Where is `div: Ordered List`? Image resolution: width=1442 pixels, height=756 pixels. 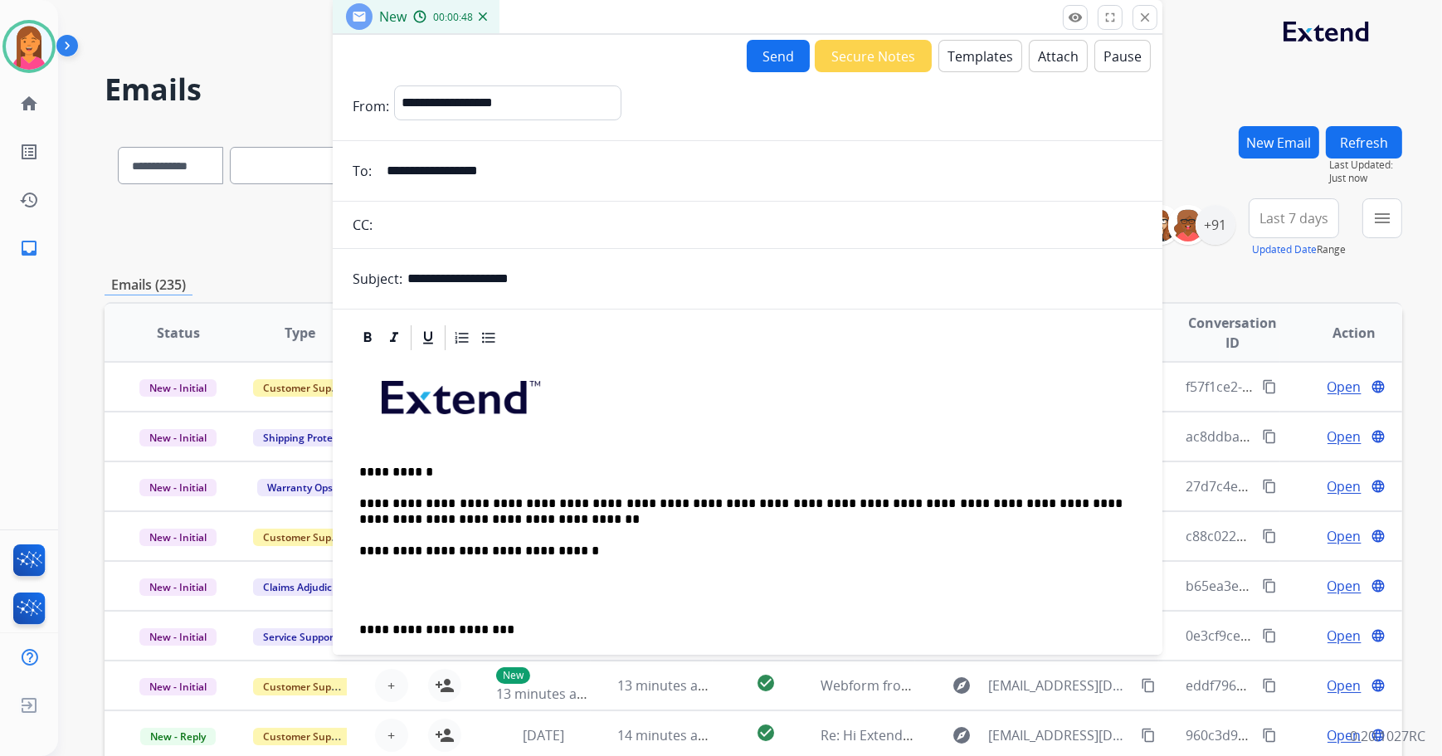
div: Ordered List is located at coordinates (462, 338).